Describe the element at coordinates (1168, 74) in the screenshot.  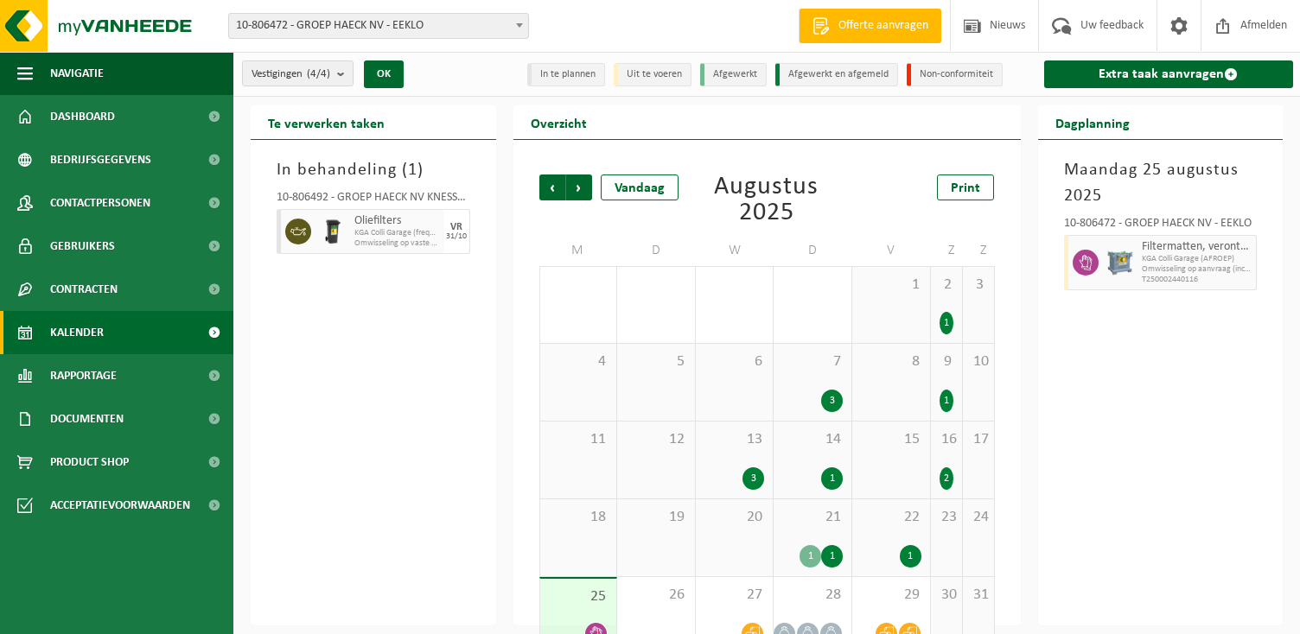
I see `a: Extra taak aanvragen` at that location.